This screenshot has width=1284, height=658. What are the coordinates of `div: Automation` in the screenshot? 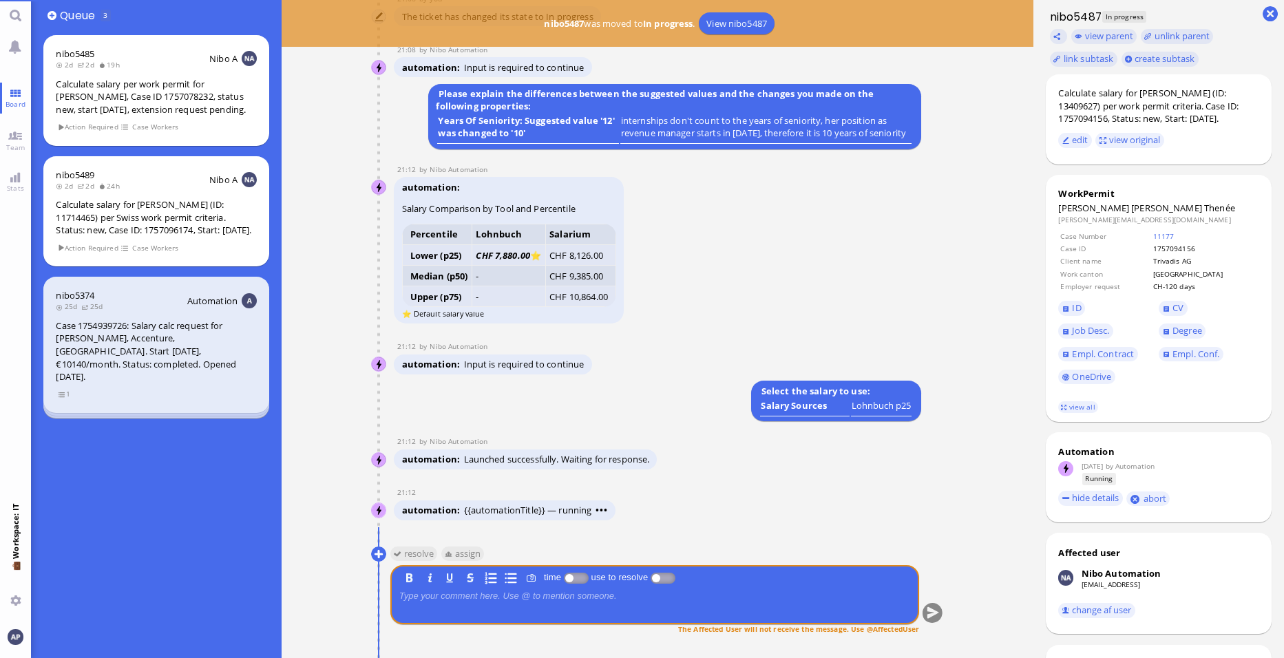 It's located at (1158, 452).